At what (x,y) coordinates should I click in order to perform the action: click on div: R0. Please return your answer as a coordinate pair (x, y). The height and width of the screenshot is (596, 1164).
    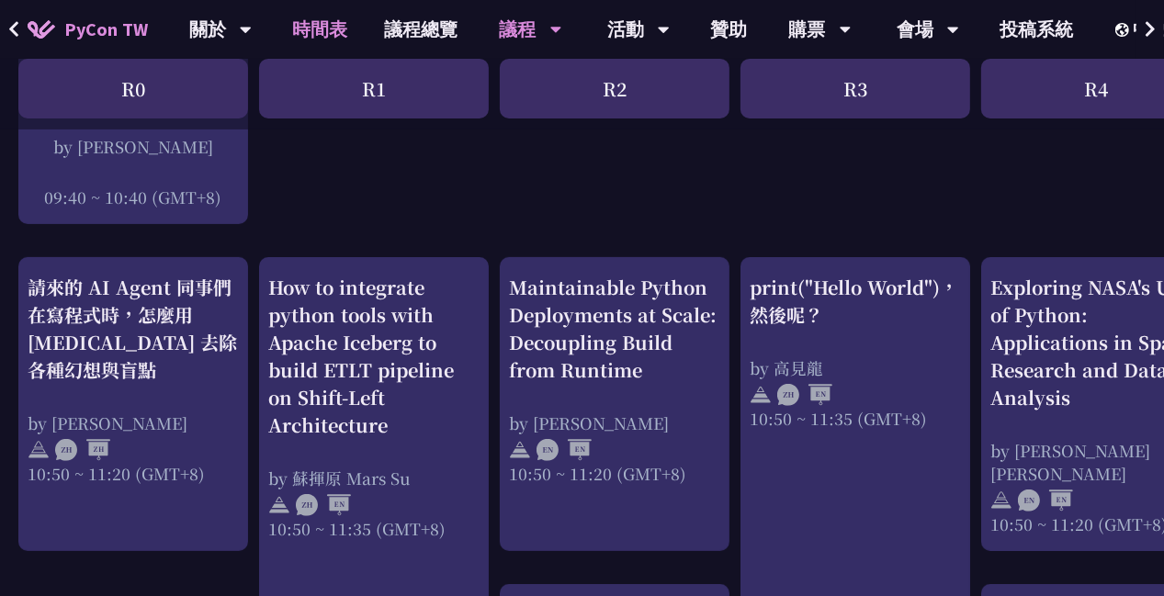
    Looking at the image, I should click on (133, 88).